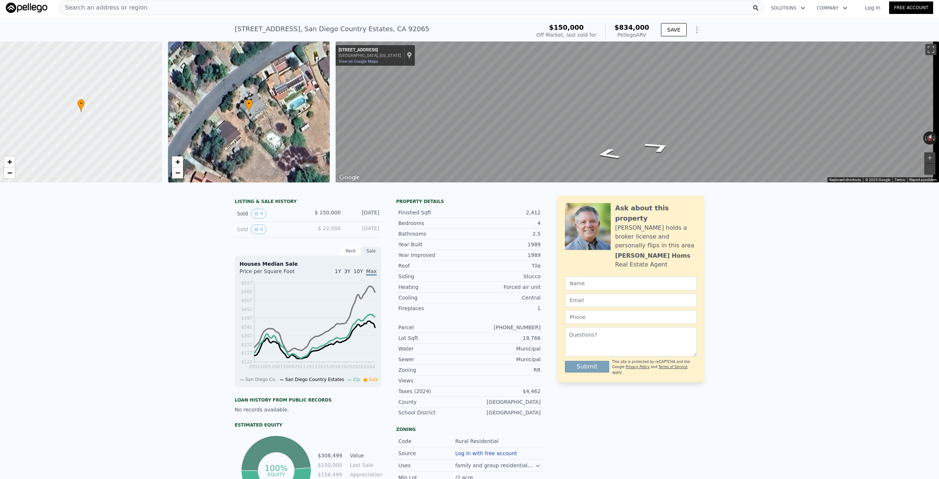 Image resolution: width=939 pixels, height=479 pixels. Describe the element at coordinates (873, 8) in the screenshot. I see `a: Log In` at that location.